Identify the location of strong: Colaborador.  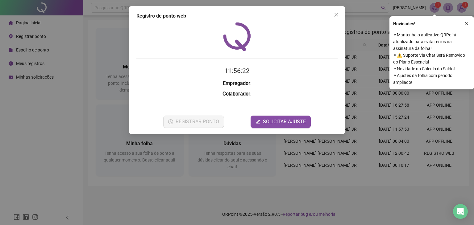
(237, 94).